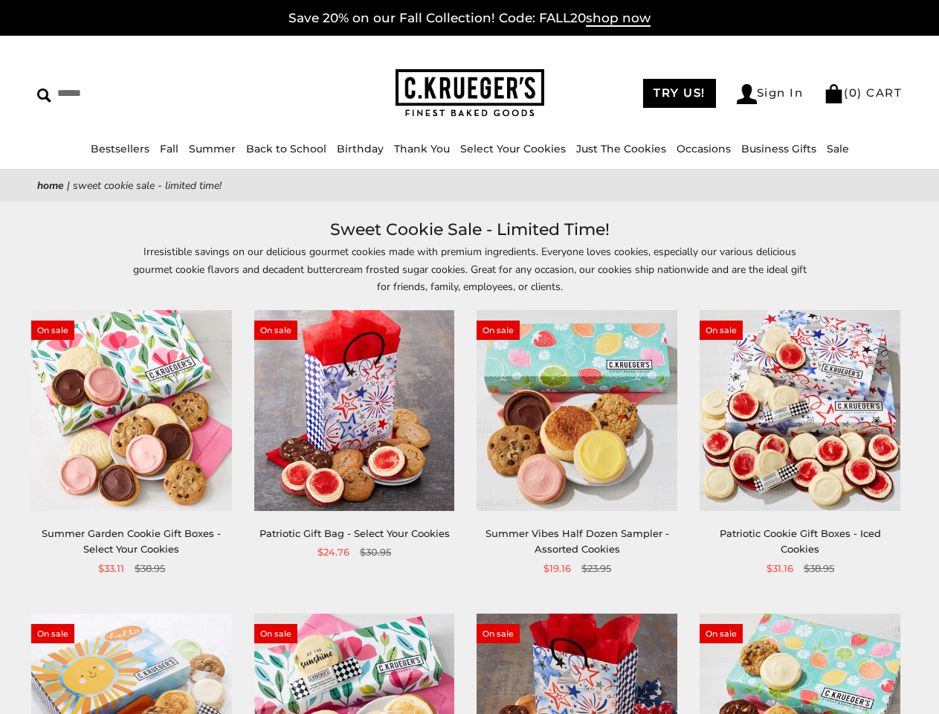 The height and width of the screenshot is (714, 939). Describe the element at coordinates (853, 92) in the screenshot. I see `span: 0` at that location.